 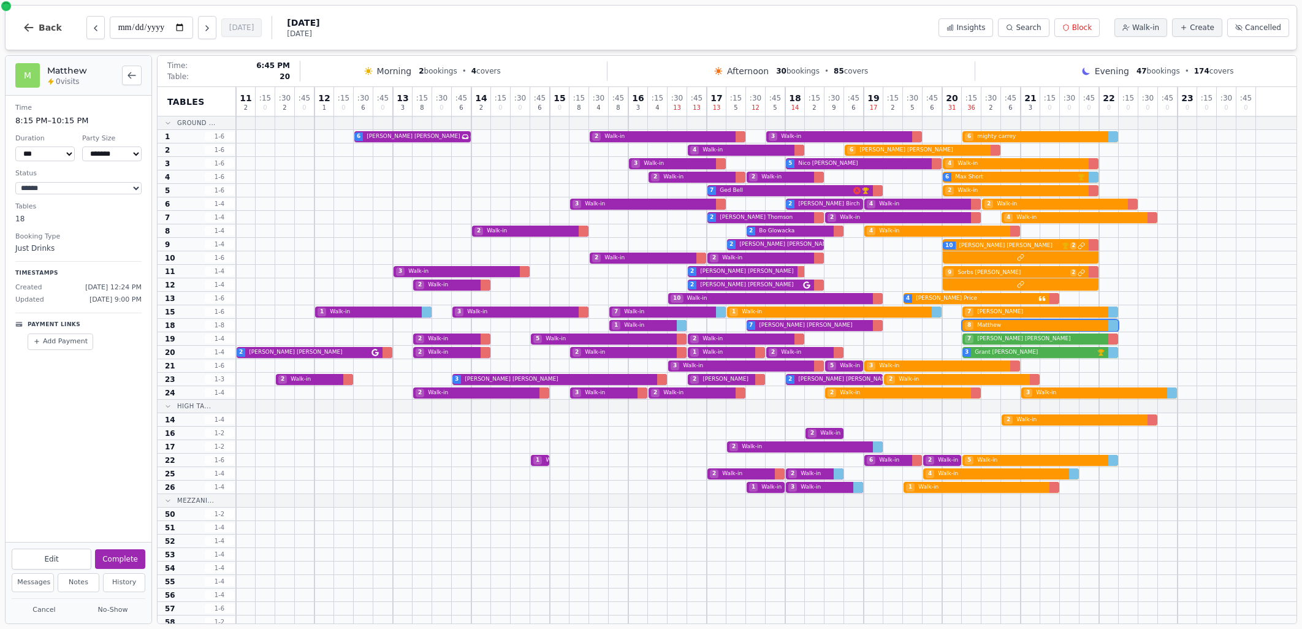 What do you see at coordinates (1142, 71) in the screenshot?
I see `span: 47` at bounding box center [1142, 71].